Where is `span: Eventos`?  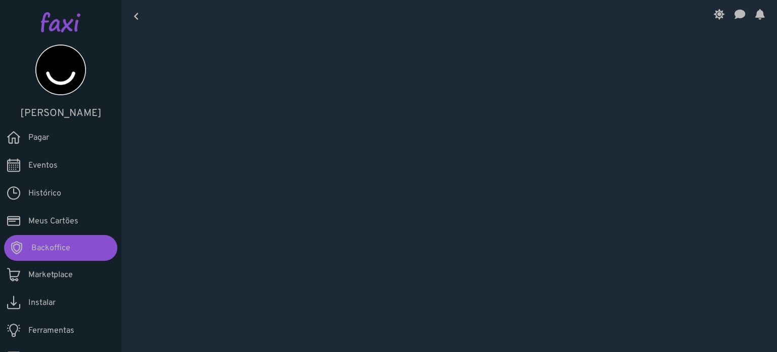 span: Eventos is located at coordinates (43, 166).